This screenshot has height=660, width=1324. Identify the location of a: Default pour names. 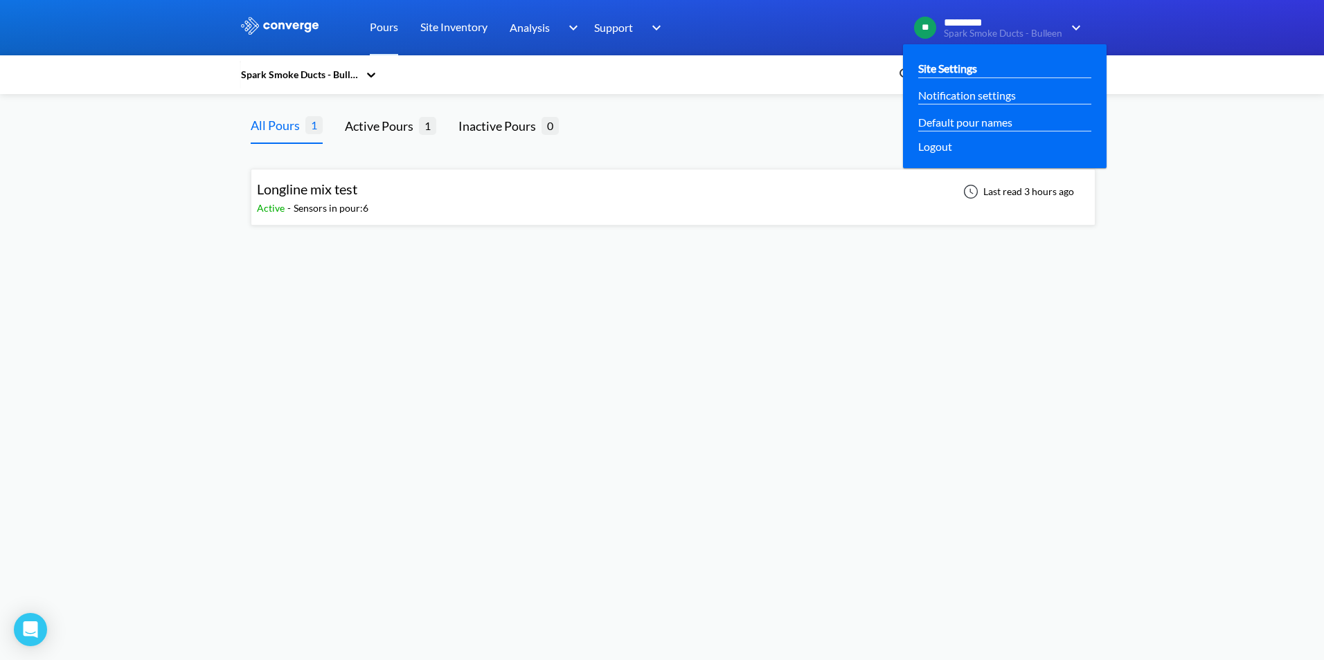
(965, 122).